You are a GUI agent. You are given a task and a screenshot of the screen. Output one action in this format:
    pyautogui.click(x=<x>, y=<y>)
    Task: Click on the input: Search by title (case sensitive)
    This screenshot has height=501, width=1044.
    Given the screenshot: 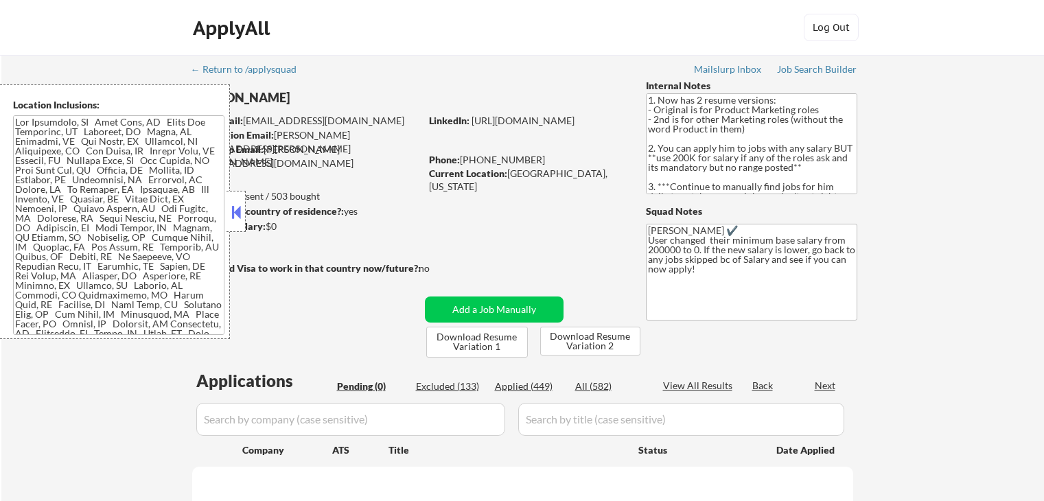 What is the action you would take?
    pyautogui.click(x=681, y=419)
    